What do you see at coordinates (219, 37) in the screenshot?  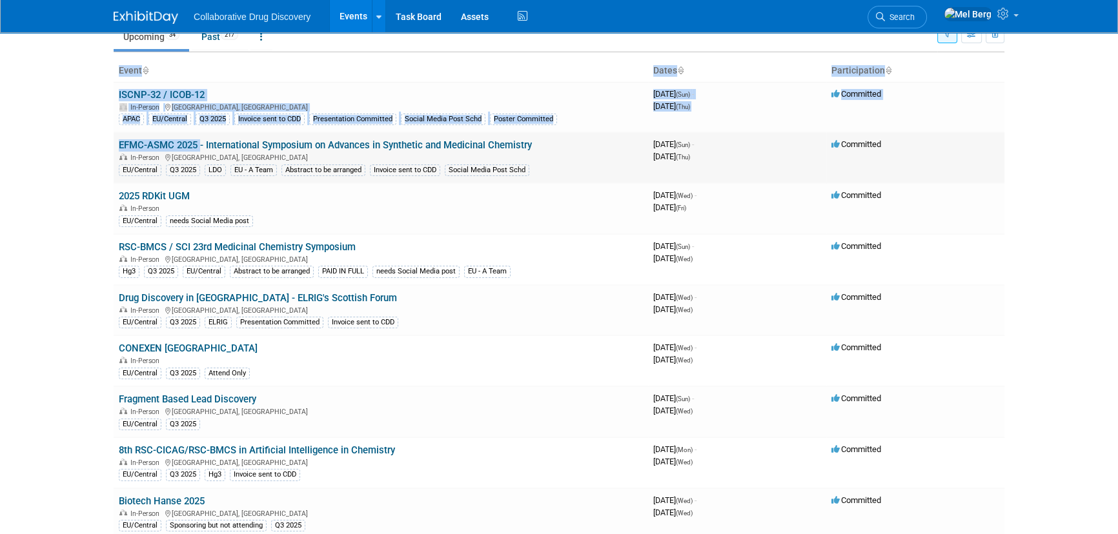 I see `a: Past217` at bounding box center [219, 37].